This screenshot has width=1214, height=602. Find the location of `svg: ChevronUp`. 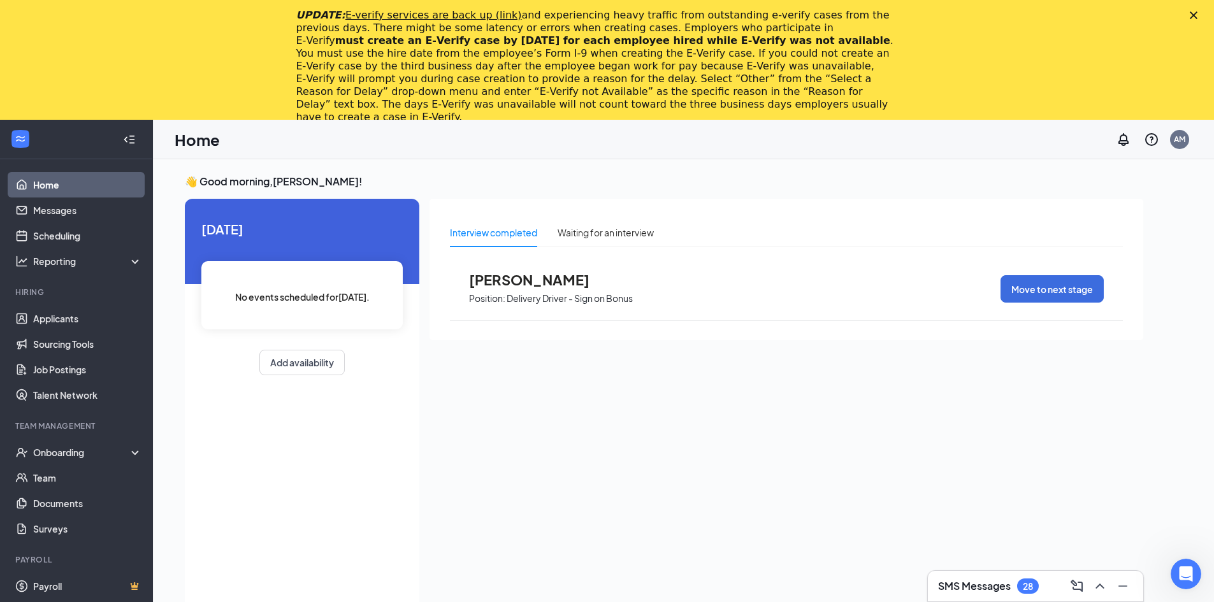

svg: ChevronUp is located at coordinates (1100, 586).